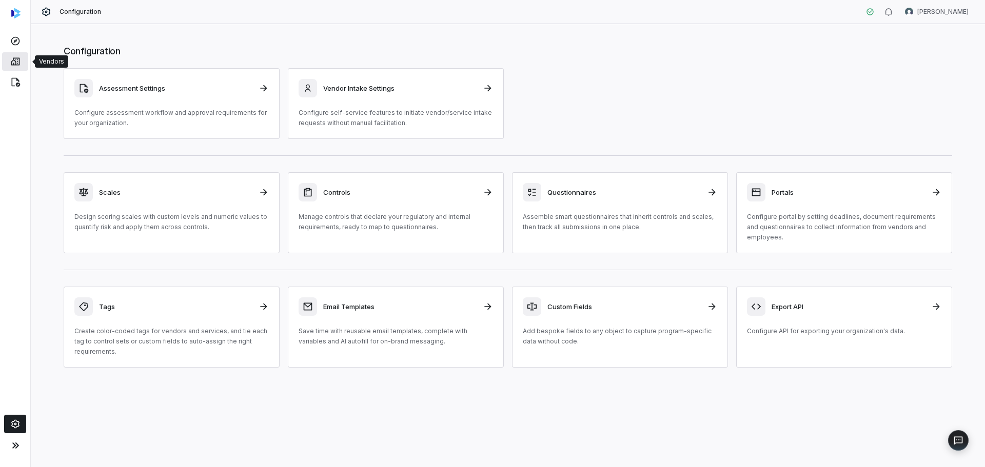 The width and height of the screenshot is (985, 467). I want to click on p: Design scoring scales with custom levels and numeric values to quantify risk and apply them acros..., so click(171, 222).